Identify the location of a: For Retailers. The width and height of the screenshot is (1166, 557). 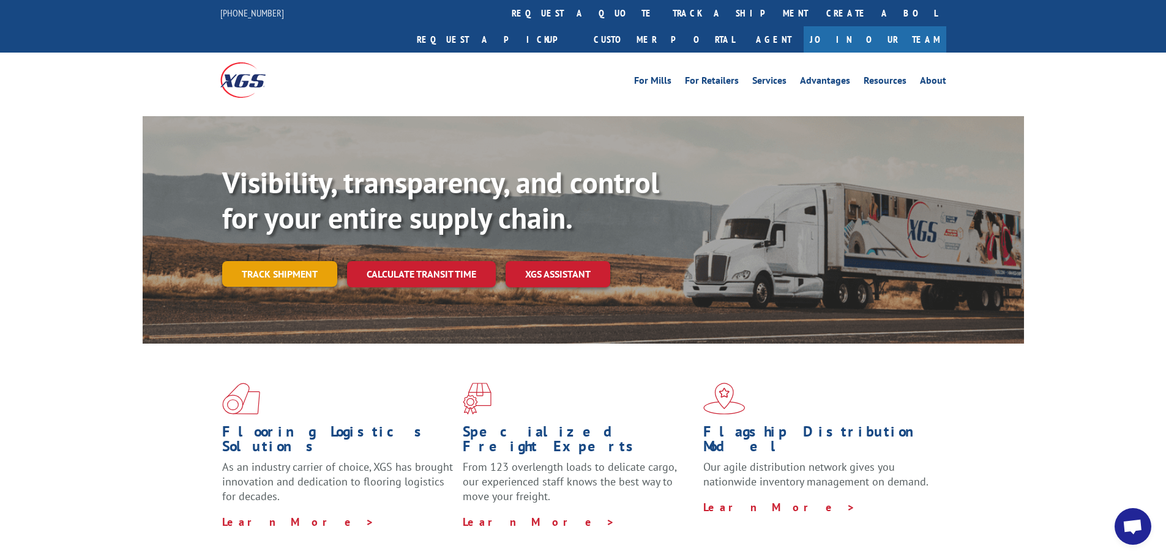
(712, 83).